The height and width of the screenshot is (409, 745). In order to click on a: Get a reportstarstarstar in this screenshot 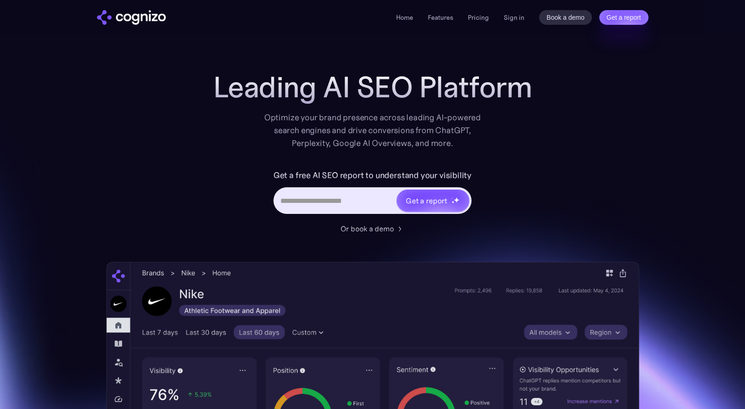, I will do `click(433, 201)`.